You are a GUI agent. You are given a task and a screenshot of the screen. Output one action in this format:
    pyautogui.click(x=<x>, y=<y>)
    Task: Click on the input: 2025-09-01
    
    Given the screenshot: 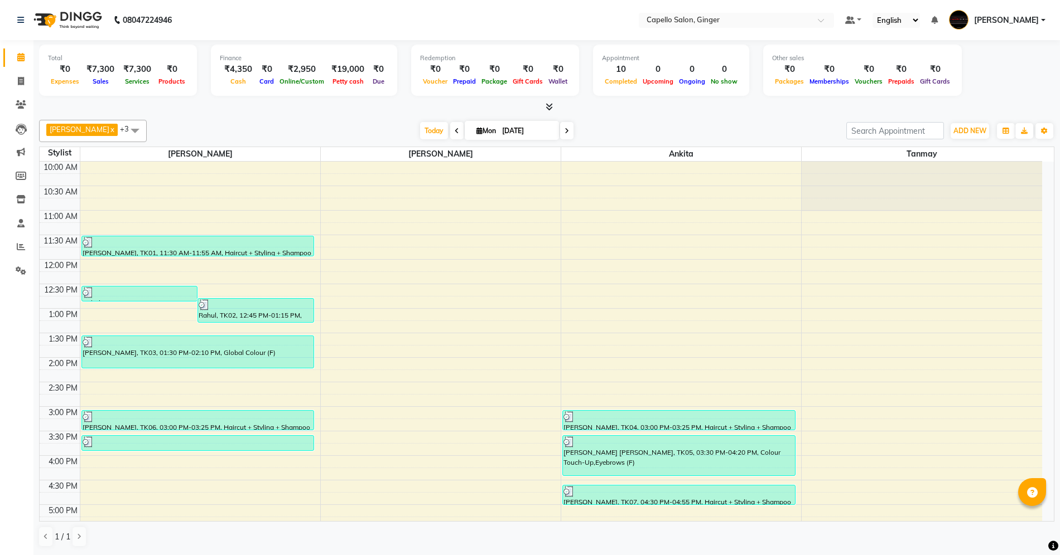 What is the action you would take?
    pyautogui.click(x=526, y=131)
    